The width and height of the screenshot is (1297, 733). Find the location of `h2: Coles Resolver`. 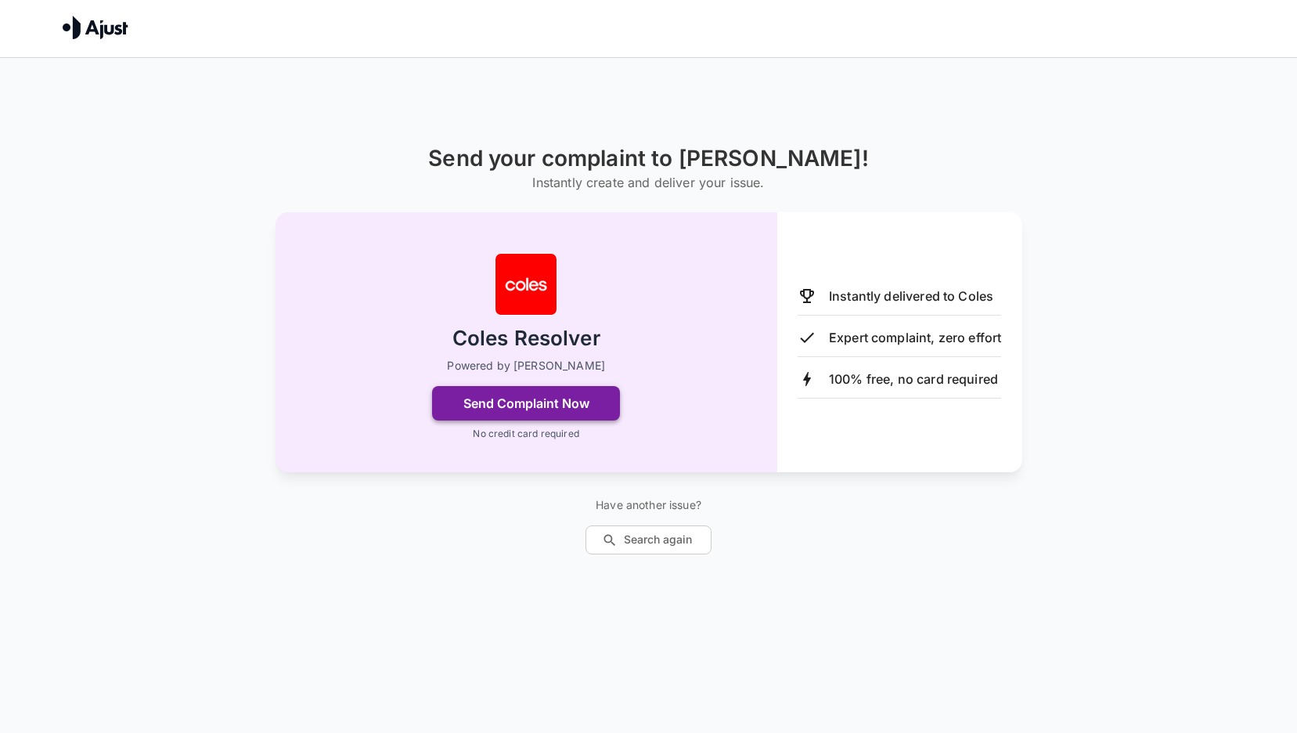

h2: Coles Resolver is located at coordinates (526, 338).